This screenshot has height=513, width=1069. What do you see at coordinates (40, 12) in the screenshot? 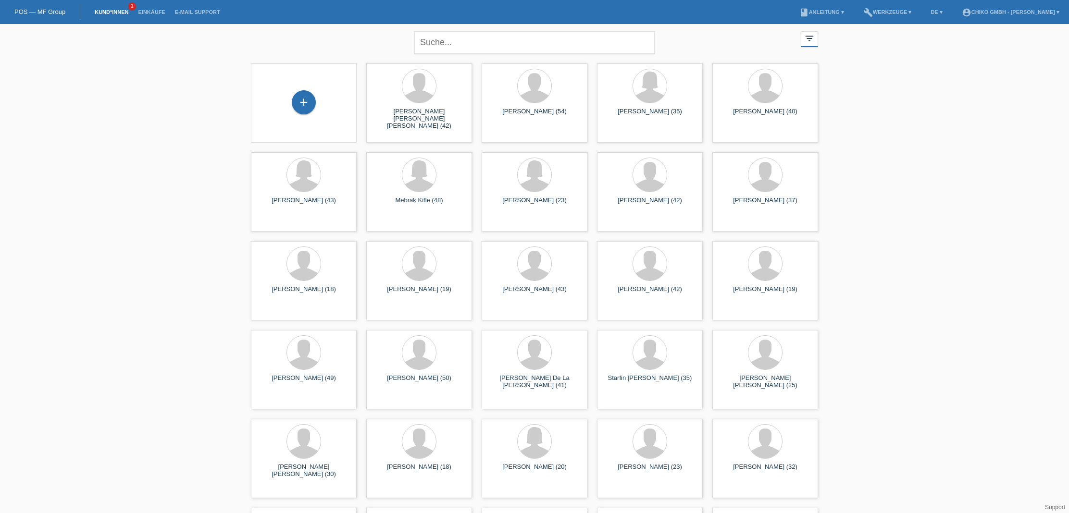
I see `a: POS — MF Group` at bounding box center [40, 12].